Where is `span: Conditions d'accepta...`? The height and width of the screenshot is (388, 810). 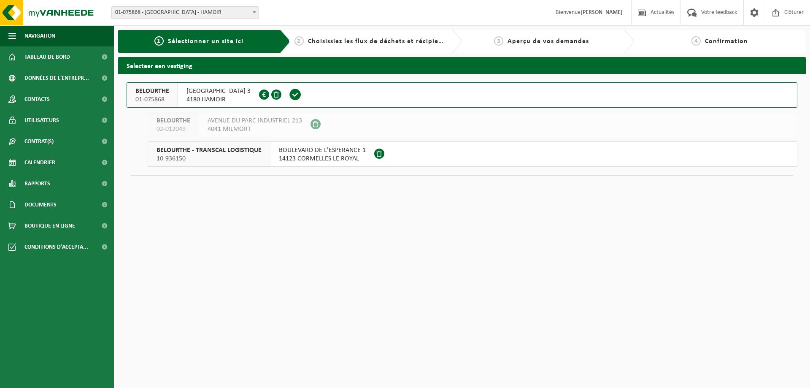 span: Conditions d'accepta... is located at coordinates (56, 247).